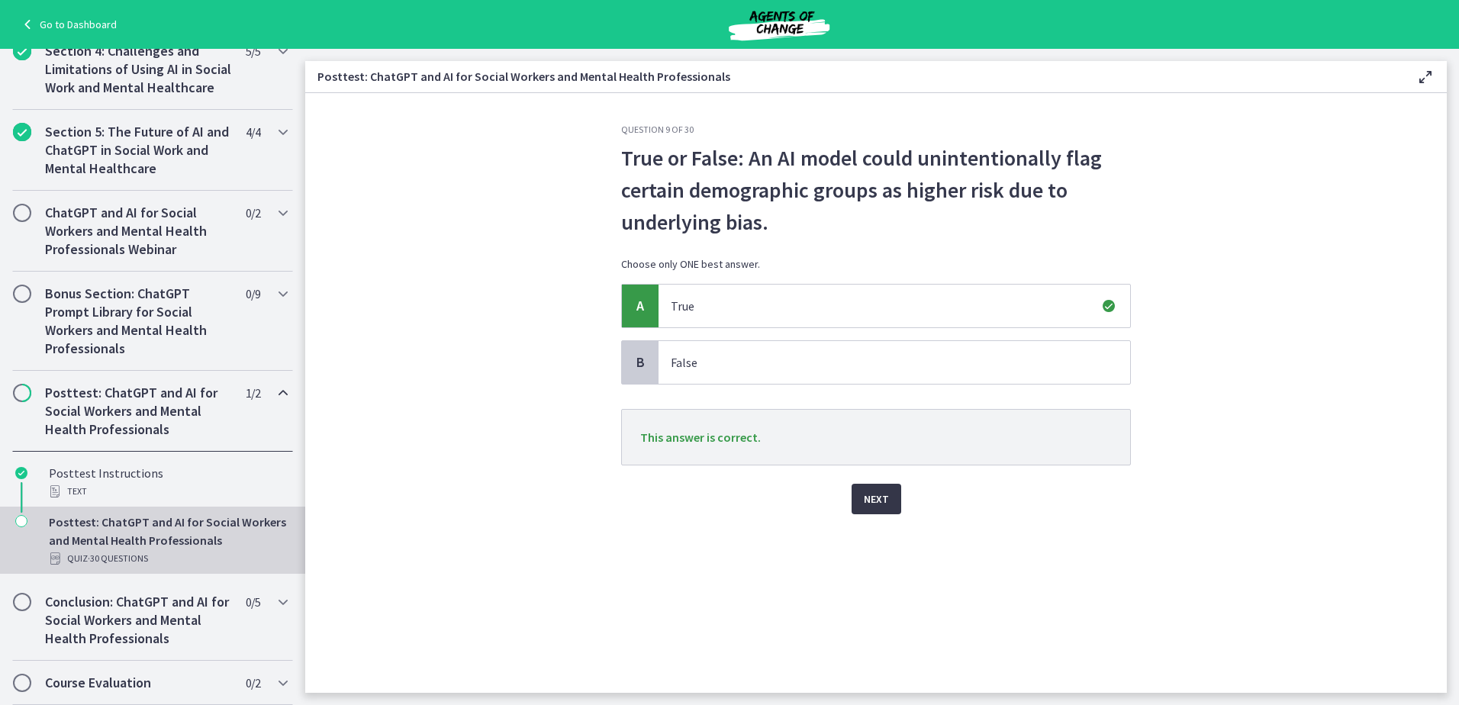 This screenshot has height=705, width=1459. What do you see at coordinates (168, 492) in the screenshot?
I see `div: Text` at bounding box center [168, 492].